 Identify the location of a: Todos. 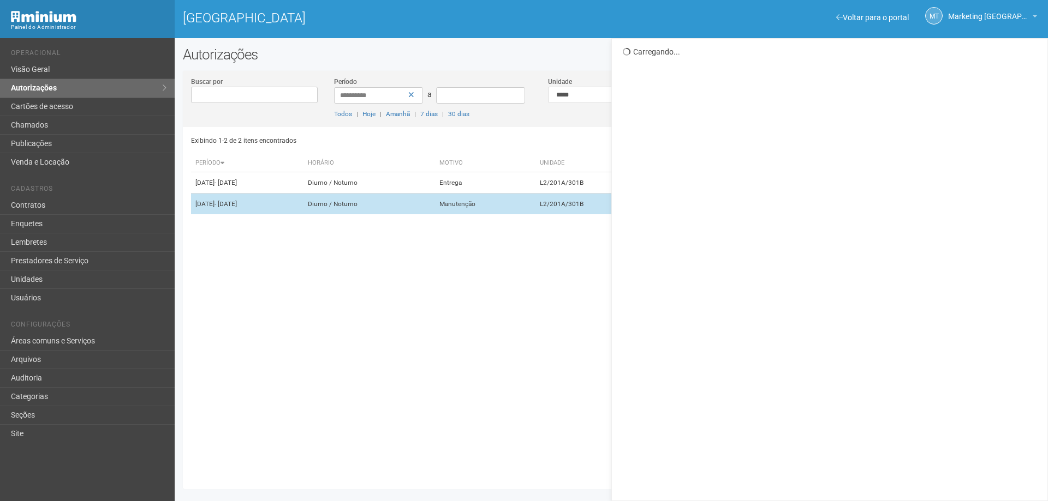
(343, 114).